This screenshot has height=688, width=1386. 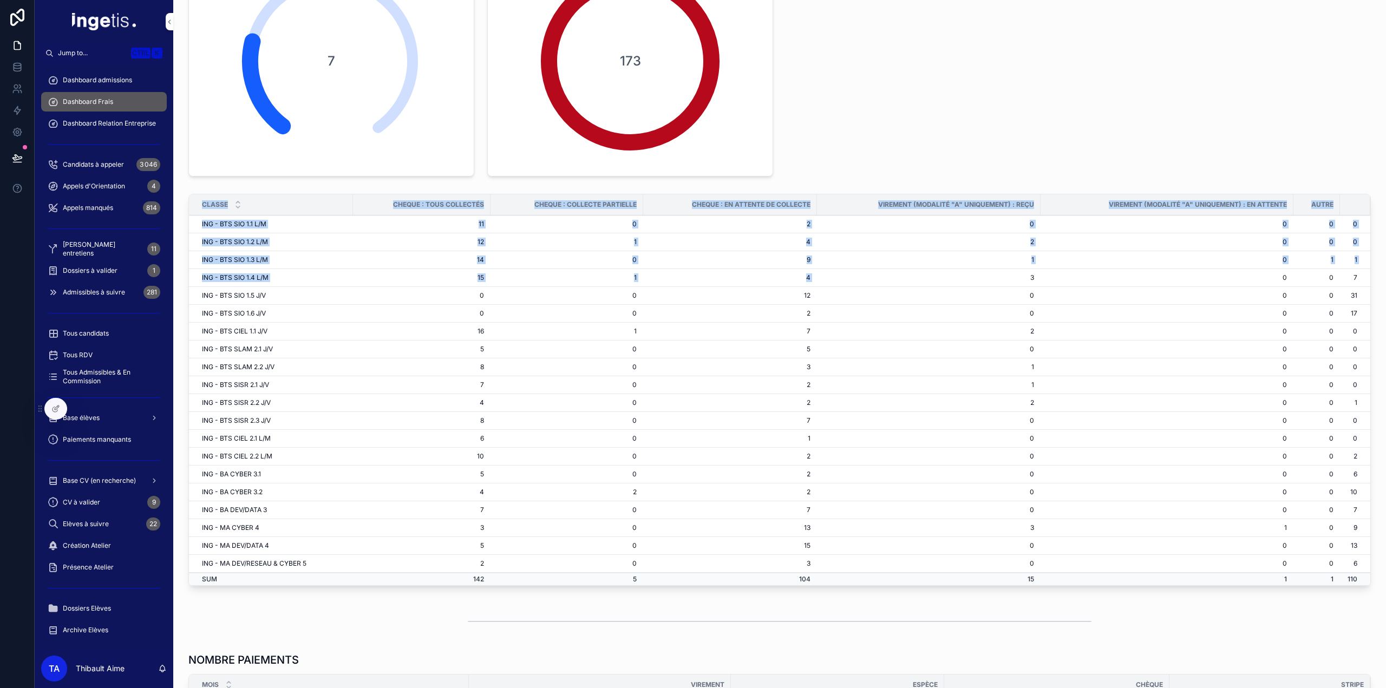 What do you see at coordinates (271, 278) in the screenshot?
I see `td: ING - BTS SIO 1.4 L/M` at bounding box center [271, 278].